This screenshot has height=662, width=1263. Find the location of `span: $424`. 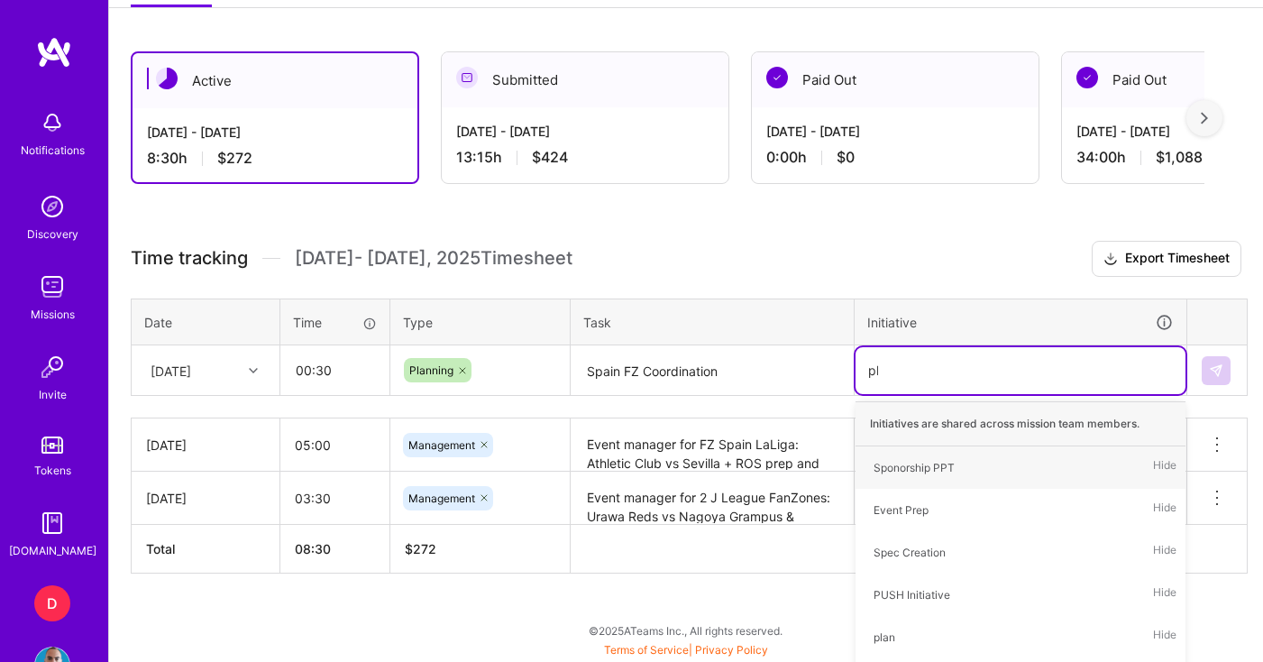

span: $424 is located at coordinates (550, 157).